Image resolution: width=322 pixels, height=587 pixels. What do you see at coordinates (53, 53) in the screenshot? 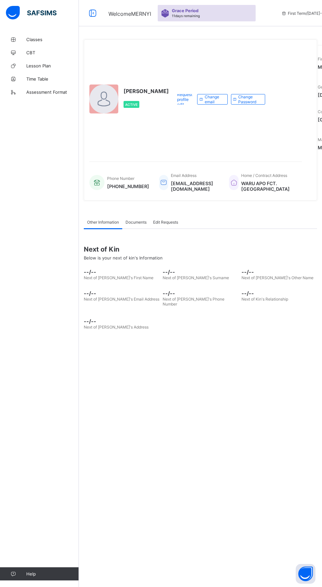
I see `span: CBT` at bounding box center [53, 53].